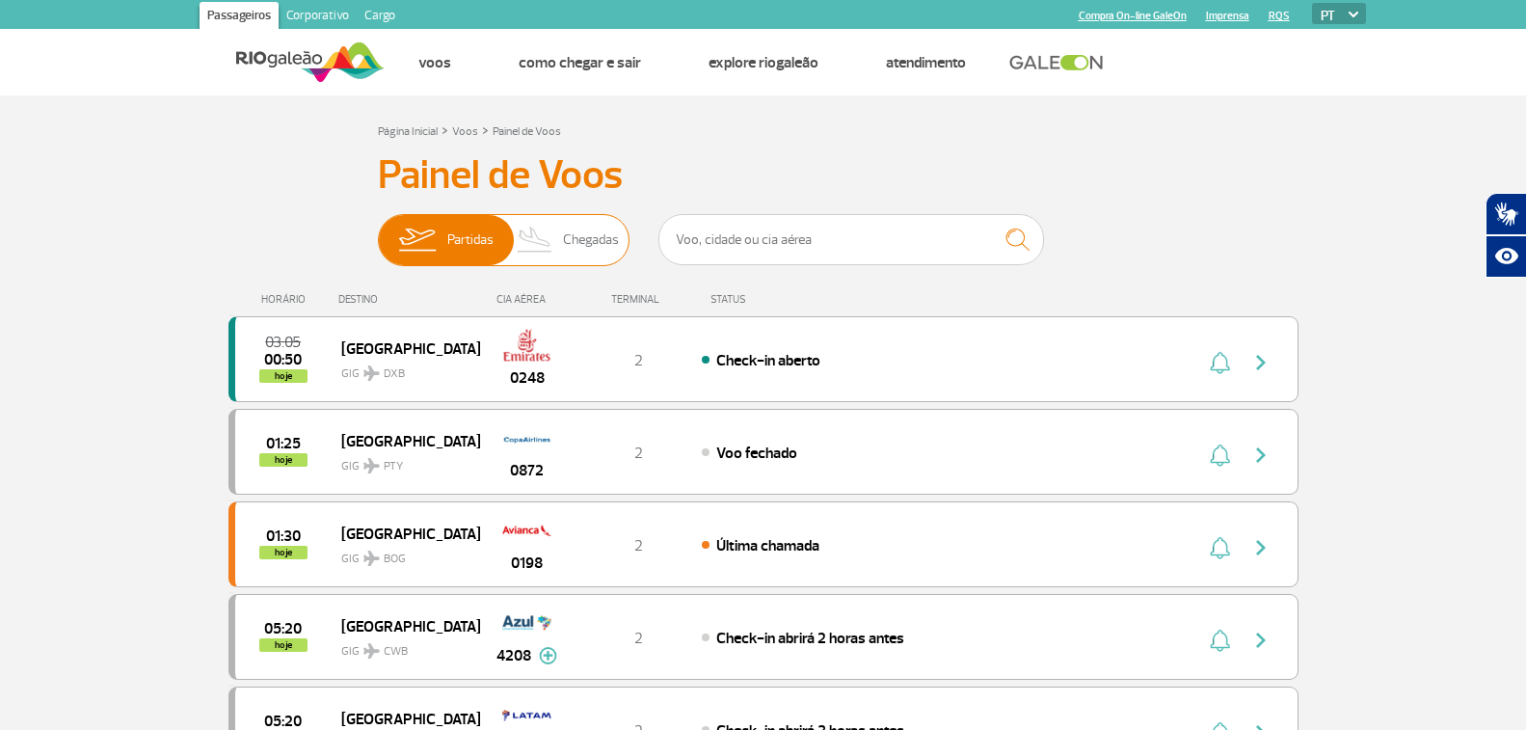 Image resolution: width=1526 pixels, height=730 pixels. I want to click on a: Corporativo, so click(317, 17).